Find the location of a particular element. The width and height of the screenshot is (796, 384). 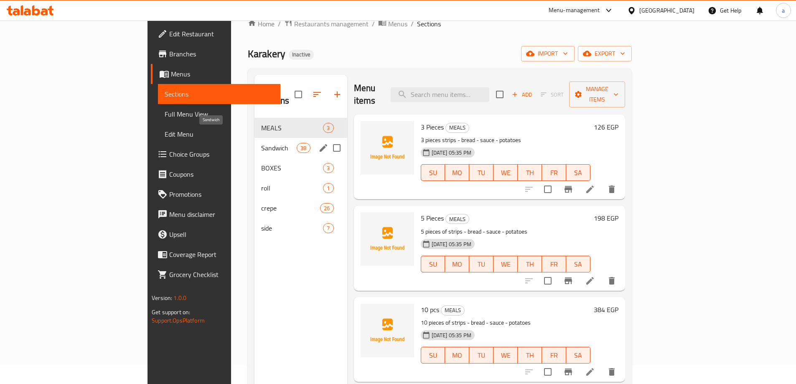

span: 26 is located at coordinates (327, 208).